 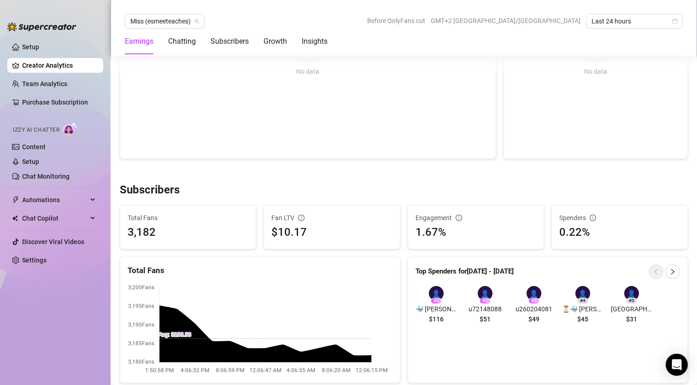 What do you see at coordinates (188, 218) in the screenshot?
I see `span: Total Fans` at bounding box center [188, 218].